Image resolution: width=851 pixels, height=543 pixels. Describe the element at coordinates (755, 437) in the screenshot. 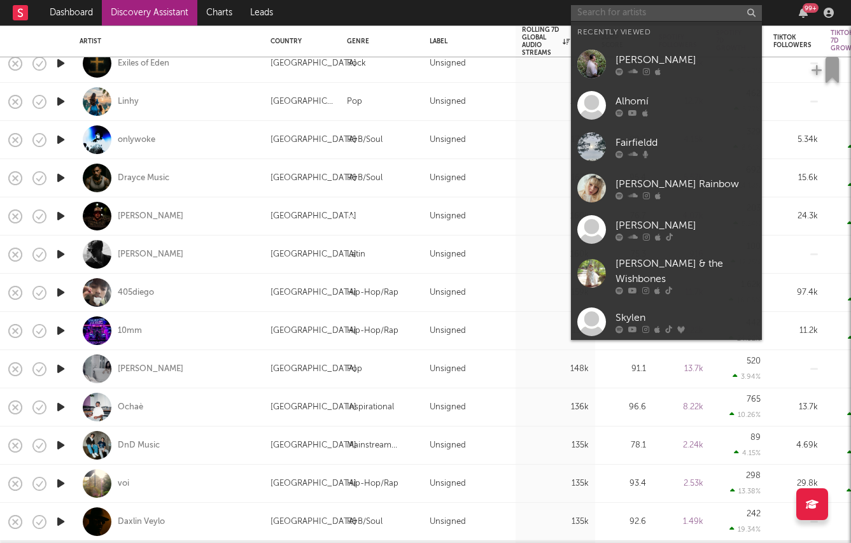

I see `div: 89` at that location.